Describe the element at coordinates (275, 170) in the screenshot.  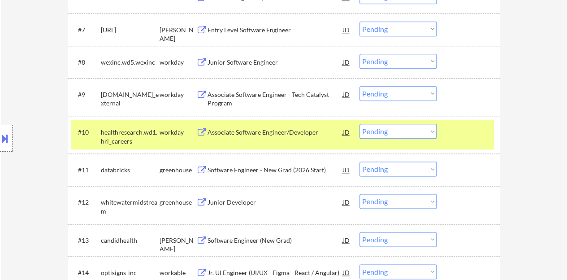
I see `div: Software Engineer - New Grad (2026 Start)` at that location.